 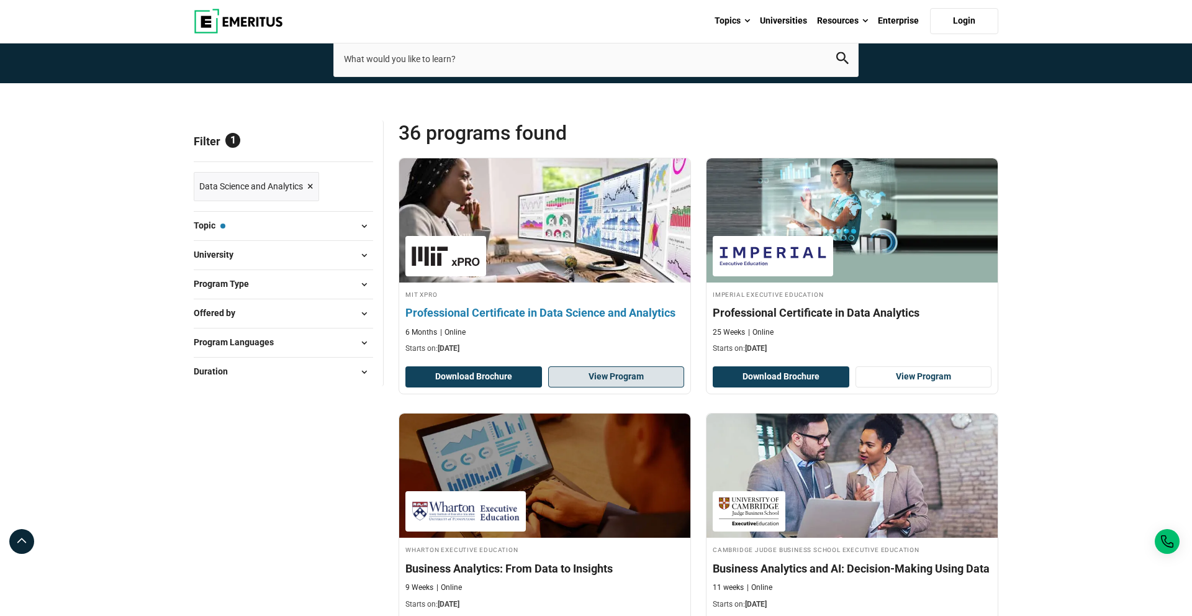 What do you see at coordinates (256, 186) in the screenshot?
I see `a: Data Science and Analytics ×` at bounding box center [256, 186].